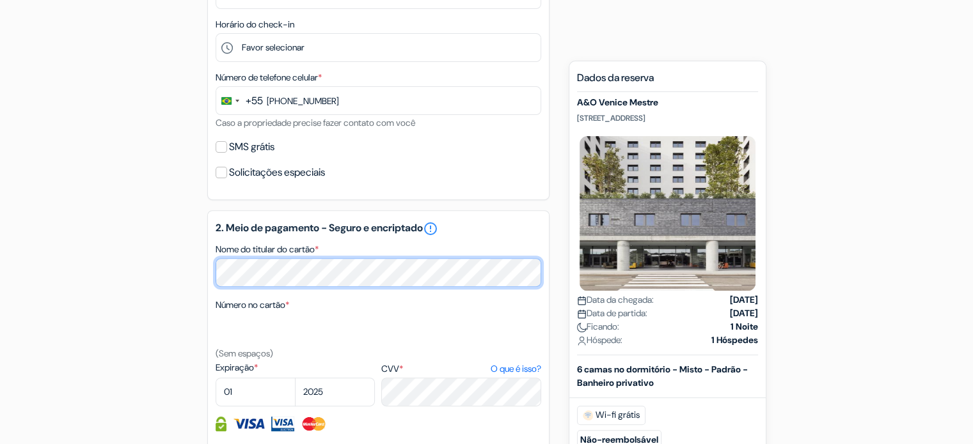  What do you see at coordinates (734, 340) in the screenshot?
I see `strong: 1 Hóspedes` at bounding box center [734, 340].